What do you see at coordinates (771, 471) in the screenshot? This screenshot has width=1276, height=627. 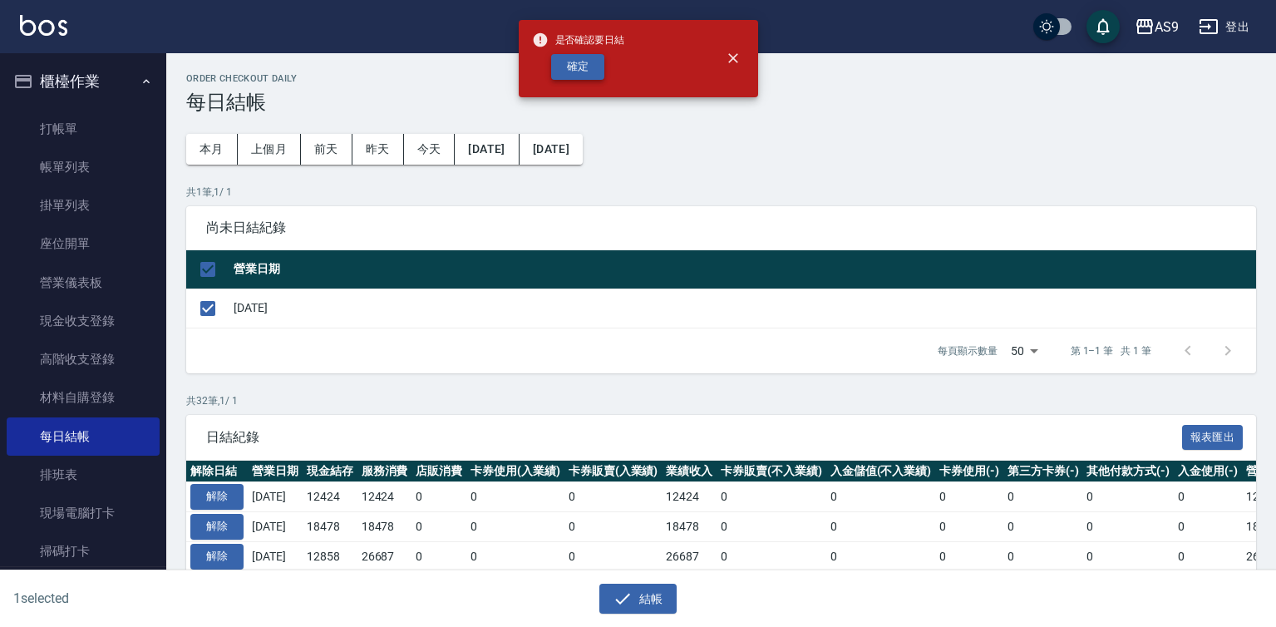 I see `th: 卡券販賣(不入業績)` at bounding box center [771, 471].